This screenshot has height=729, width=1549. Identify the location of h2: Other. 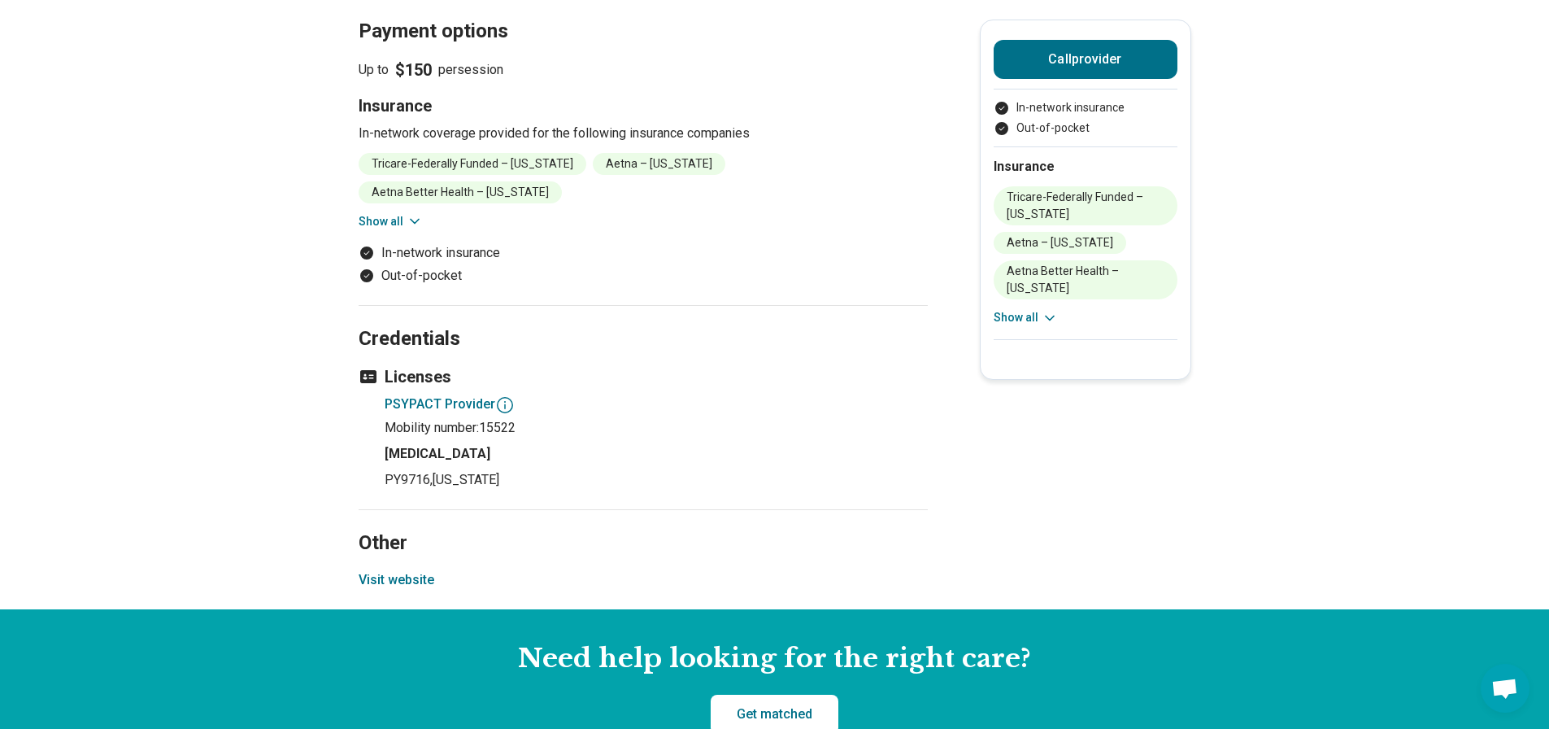
(643, 524).